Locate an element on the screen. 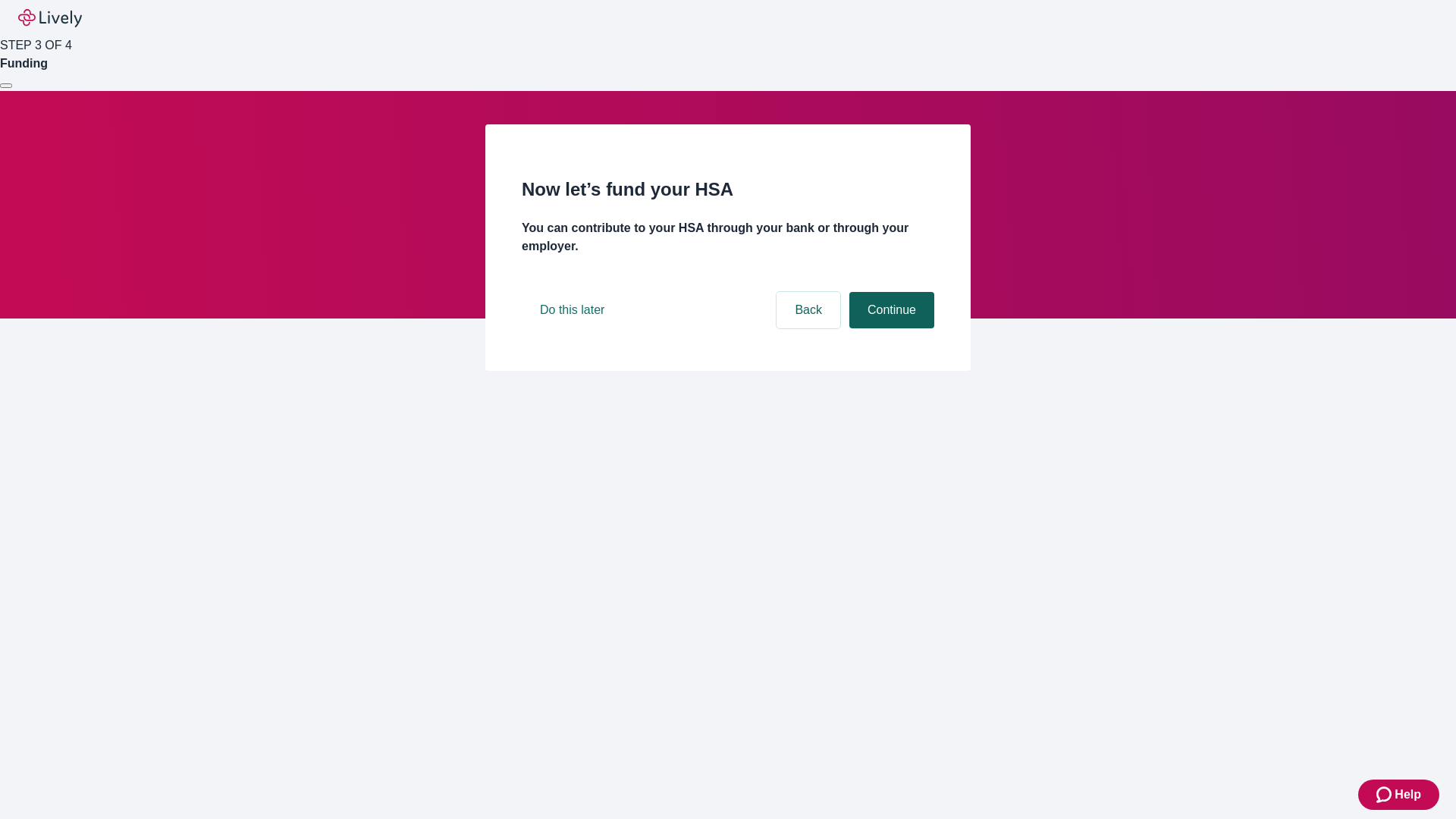  button: Do this later is located at coordinates (572, 310).